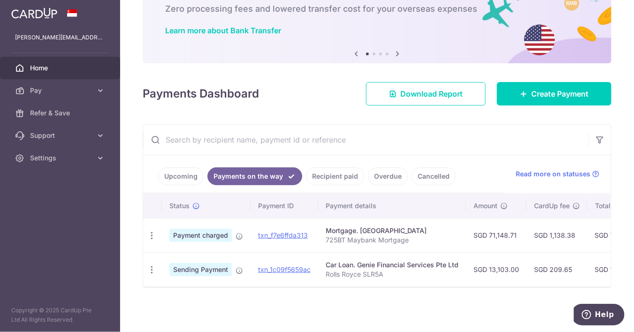  I want to click on th: Payment details, so click(392, 206).